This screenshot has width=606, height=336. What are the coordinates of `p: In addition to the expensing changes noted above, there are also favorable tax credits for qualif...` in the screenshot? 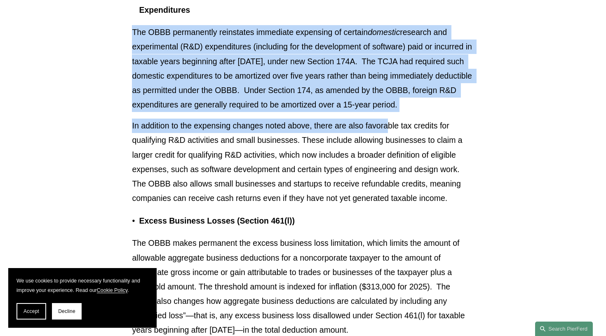 It's located at (302, 162).